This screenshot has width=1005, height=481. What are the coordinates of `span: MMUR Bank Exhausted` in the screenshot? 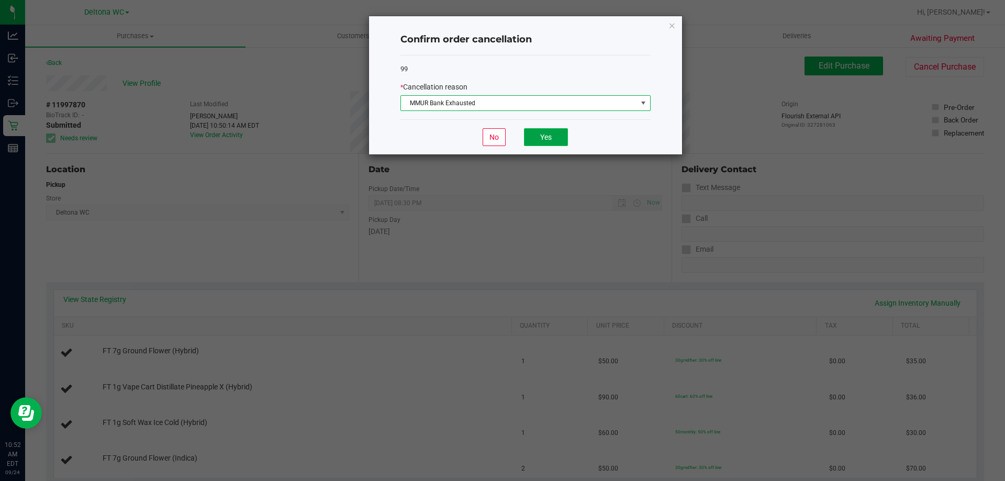 It's located at (519, 103).